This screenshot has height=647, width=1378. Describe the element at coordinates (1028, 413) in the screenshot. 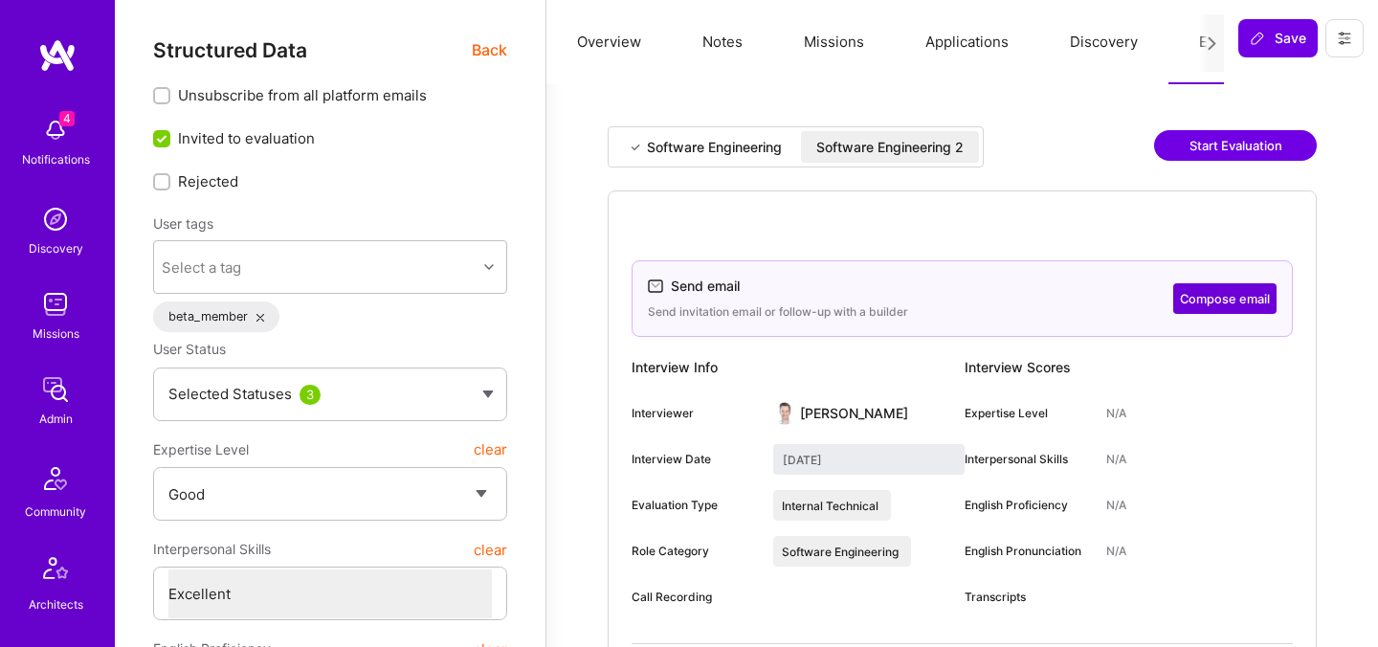

I see `div: Expertise Level` at that location.